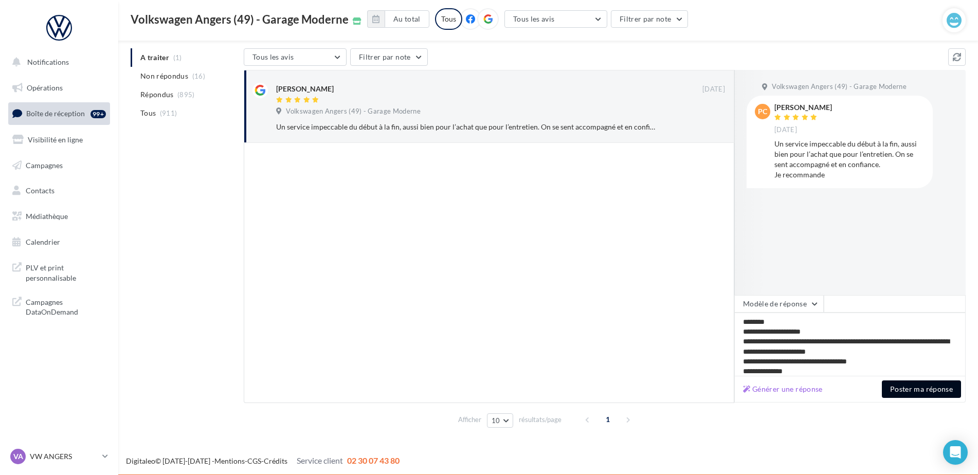 Image resolution: width=978 pixels, height=475 pixels. I want to click on span: Tous, so click(148, 113).